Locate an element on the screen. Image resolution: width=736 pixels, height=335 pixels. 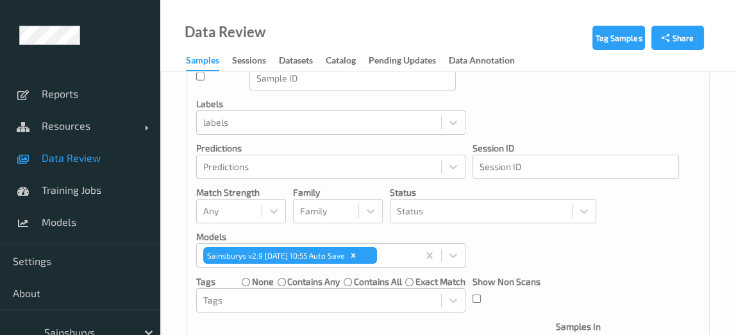
p: Models is located at coordinates (331, 237).